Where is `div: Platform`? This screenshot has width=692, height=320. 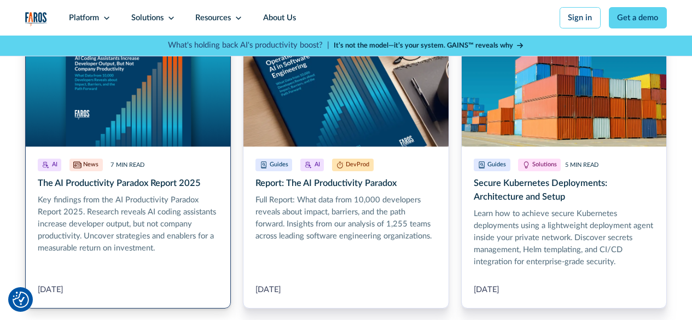 div: Platform is located at coordinates (84, 18).